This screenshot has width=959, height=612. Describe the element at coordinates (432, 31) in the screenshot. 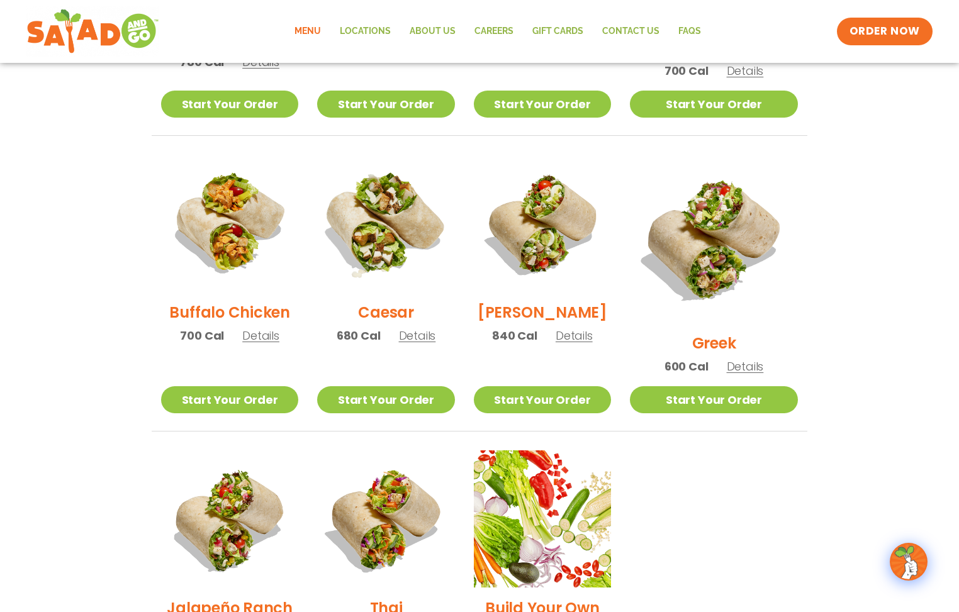

I see `a: About Us` at that location.